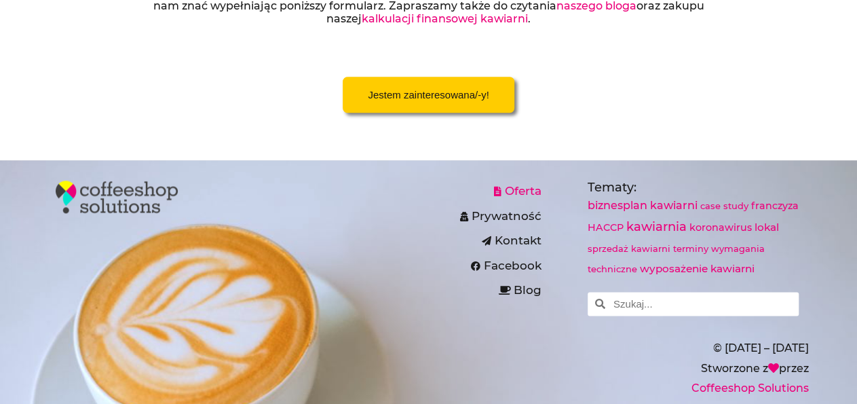  What do you see at coordinates (450, 290) in the screenshot?
I see `a: Blog` at bounding box center [450, 290].